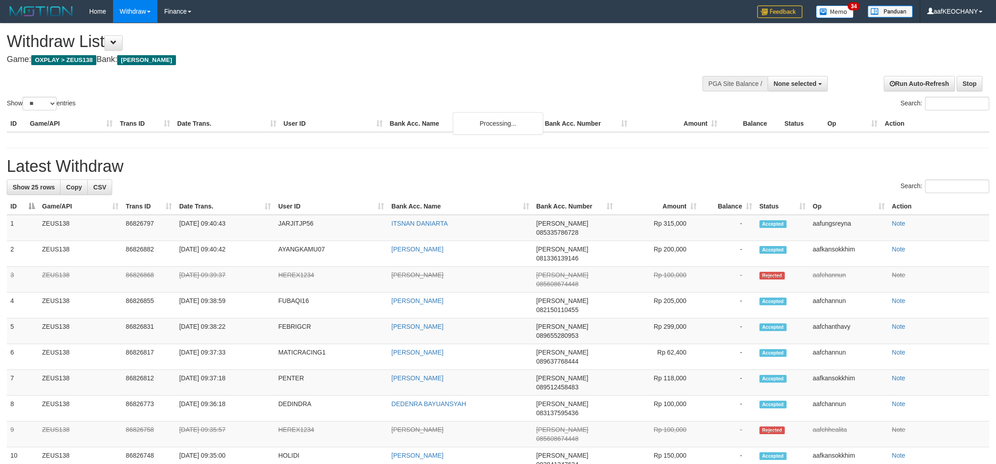 This screenshot has height=464, width=996. I want to click on img: Feedback.jpg, so click(780, 12).